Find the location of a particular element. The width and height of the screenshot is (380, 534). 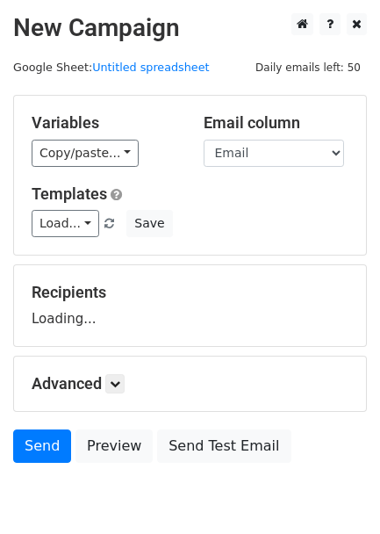

a: Copy/paste... is located at coordinates (85, 153).